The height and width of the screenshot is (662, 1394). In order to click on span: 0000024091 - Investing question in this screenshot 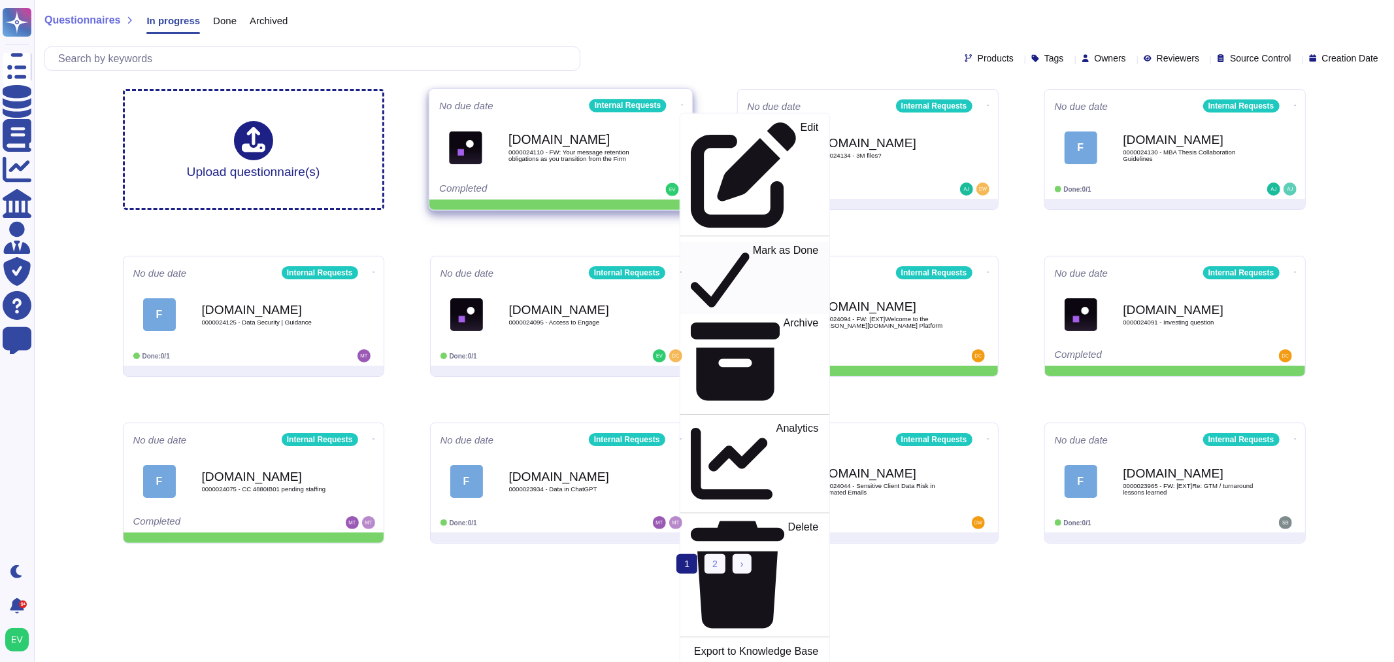, I will do `click(1189, 322)`.